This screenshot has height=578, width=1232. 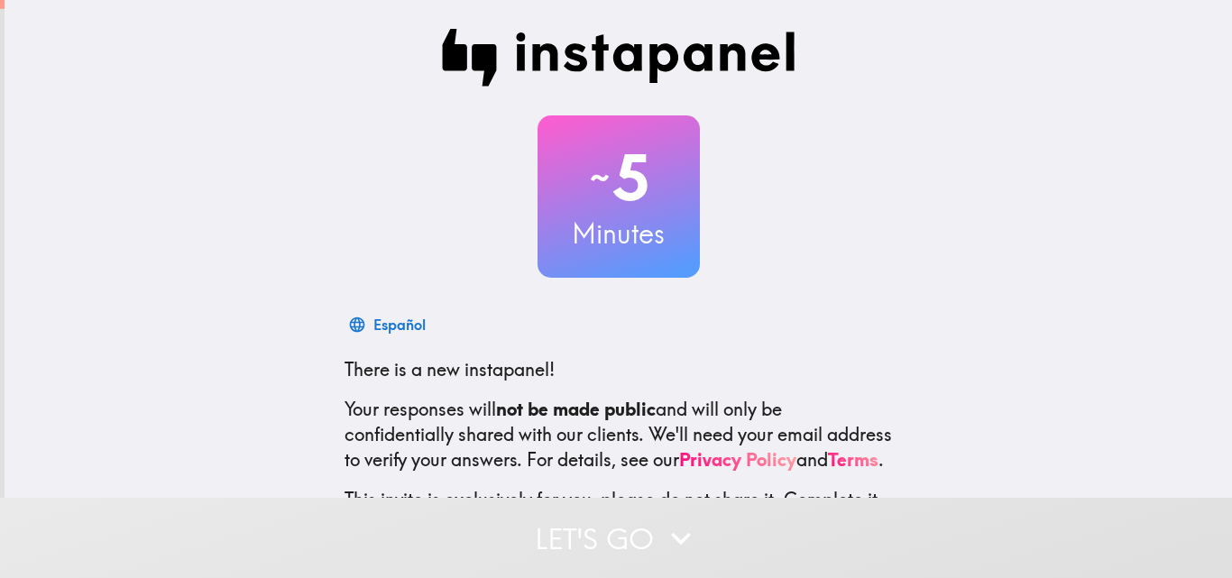 I want to click on span: There is a new instapanel!, so click(x=449, y=369).